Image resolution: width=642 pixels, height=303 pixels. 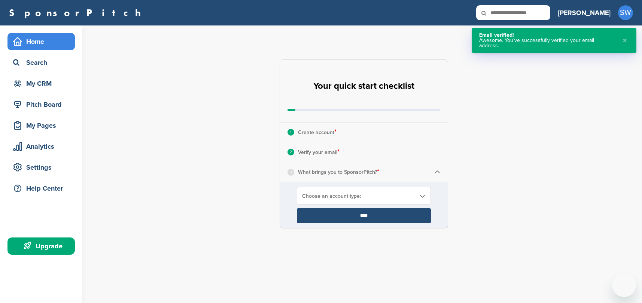 I want to click on div: 1, so click(x=291, y=132).